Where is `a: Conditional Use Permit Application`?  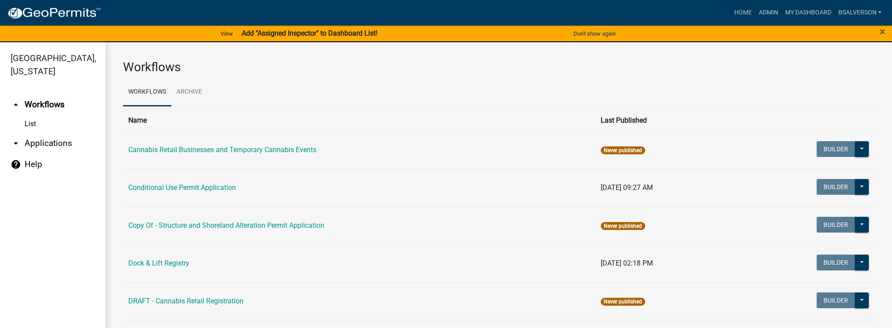 a: Conditional Use Permit Application is located at coordinates (182, 187).